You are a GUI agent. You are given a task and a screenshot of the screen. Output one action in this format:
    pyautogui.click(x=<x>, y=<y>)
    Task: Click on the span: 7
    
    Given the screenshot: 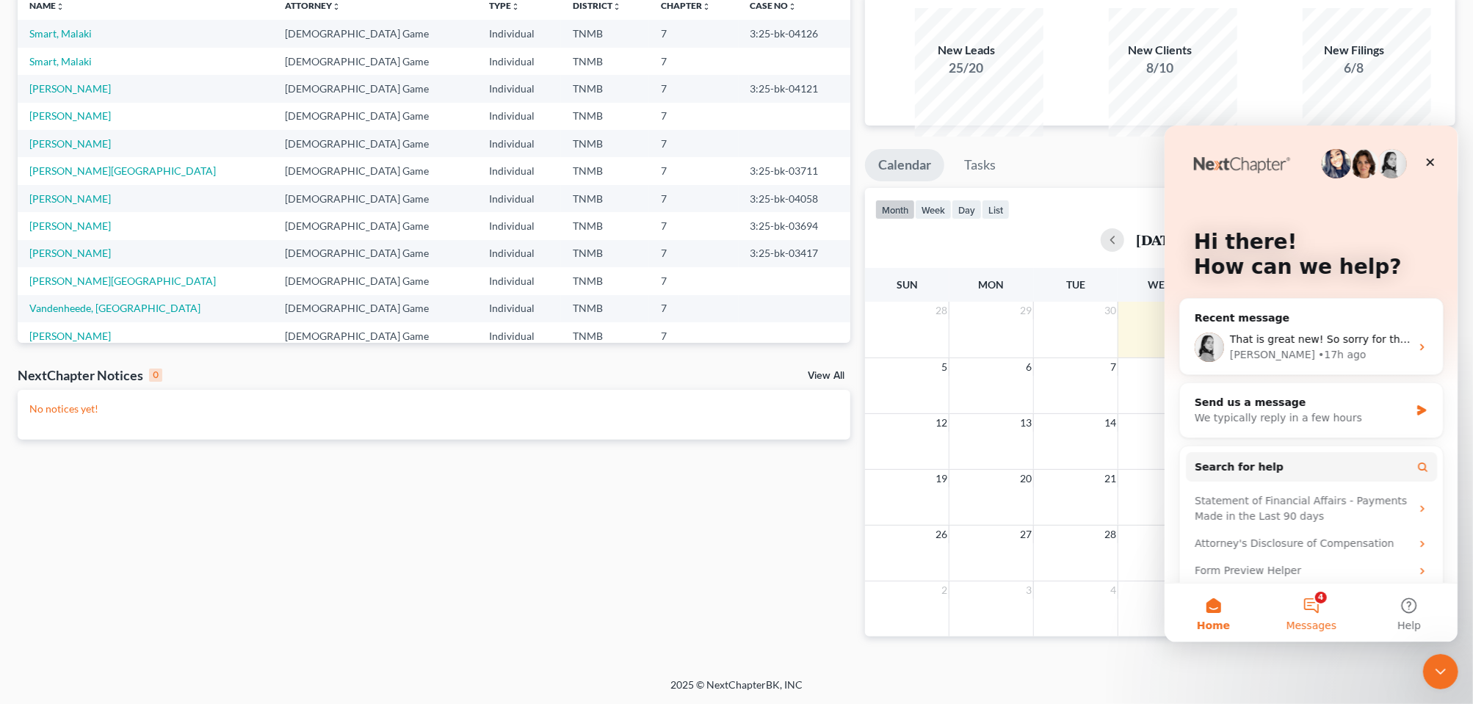 What is the action you would take?
    pyautogui.click(x=1113, y=367)
    